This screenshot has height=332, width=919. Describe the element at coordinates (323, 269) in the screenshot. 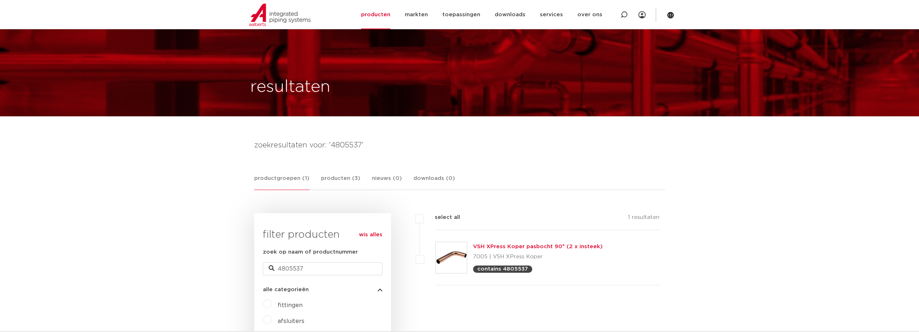

I see `input: zoeken` at that location.